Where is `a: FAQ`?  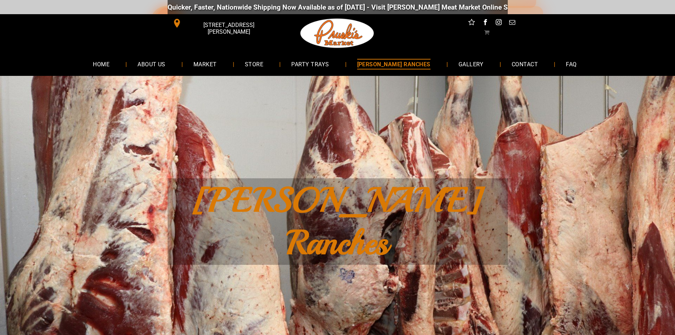 a: FAQ is located at coordinates (571, 64).